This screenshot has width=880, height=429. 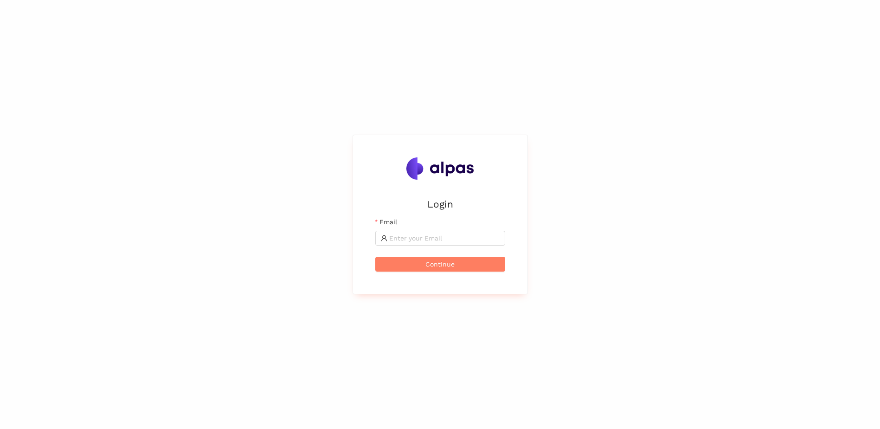 I want to click on span: user, so click(x=384, y=238).